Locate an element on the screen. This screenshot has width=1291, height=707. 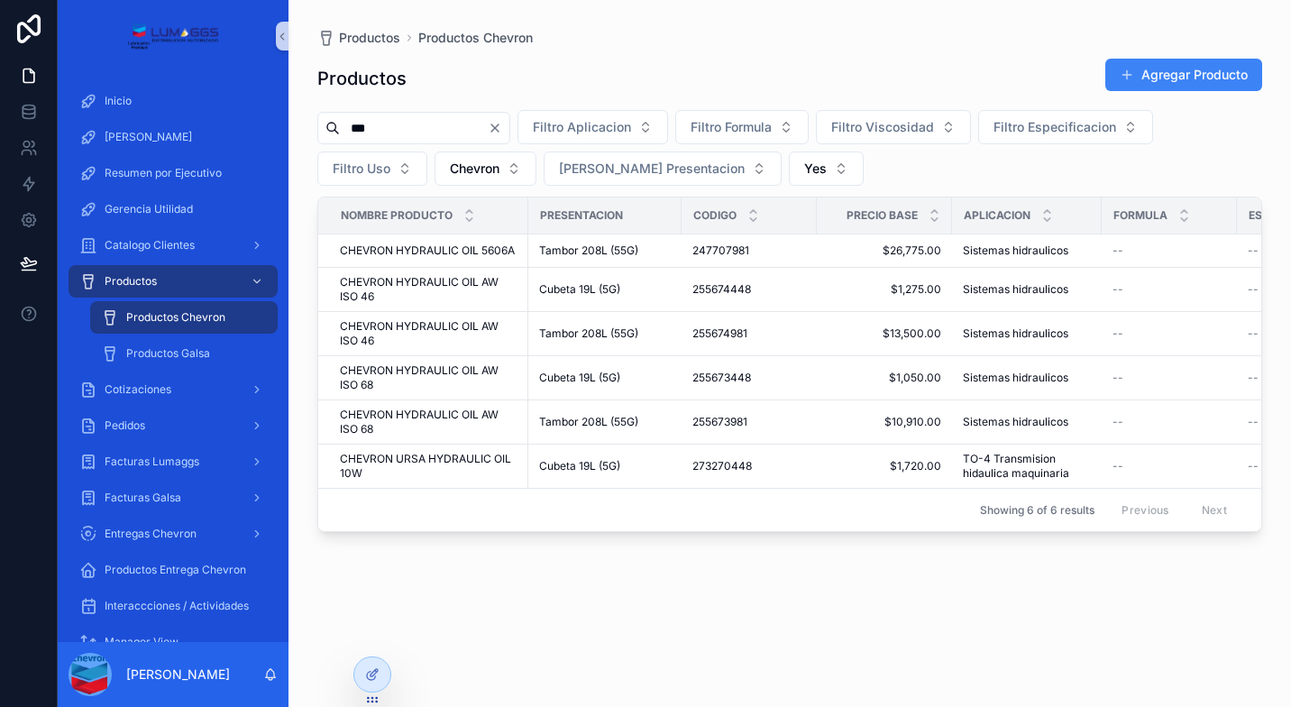
a: TO-4 Transmision hidaulica maquinaria is located at coordinates (1027, 466).